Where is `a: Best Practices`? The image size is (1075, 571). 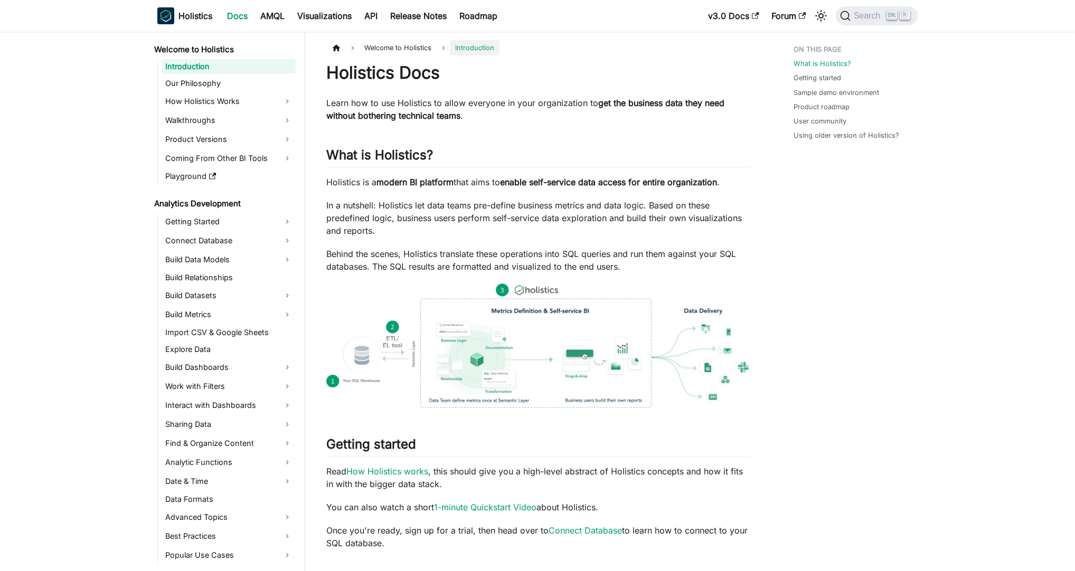
a: Best Practices is located at coordinates (229, 536).